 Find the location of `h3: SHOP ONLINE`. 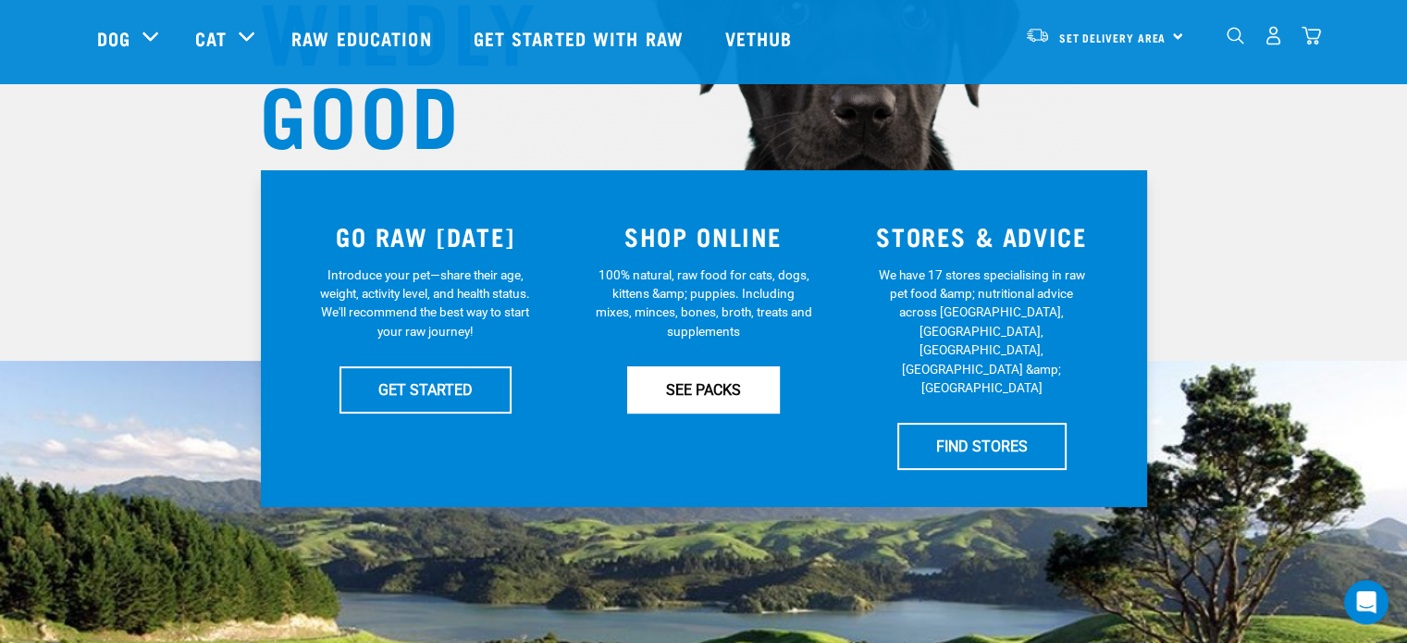

h3: SHOP ONLINE is located at coordinates (703, 236).